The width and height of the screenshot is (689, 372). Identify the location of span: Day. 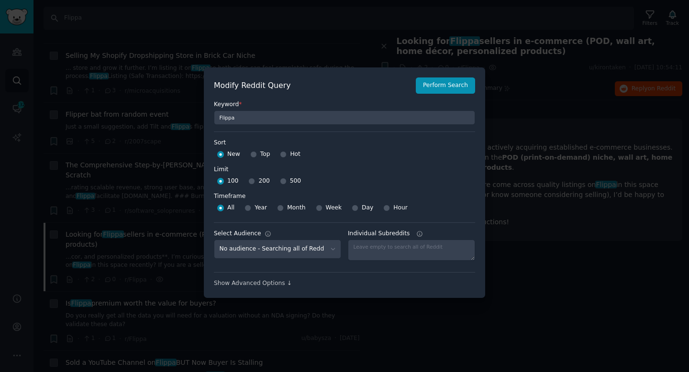
(367, 208).